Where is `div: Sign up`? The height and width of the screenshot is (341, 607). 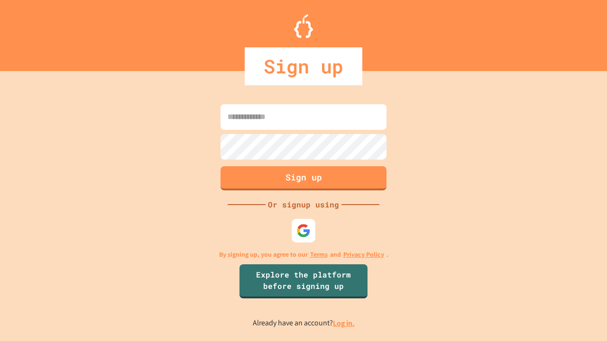
div: Sign up is located at coordinates (303, 66).